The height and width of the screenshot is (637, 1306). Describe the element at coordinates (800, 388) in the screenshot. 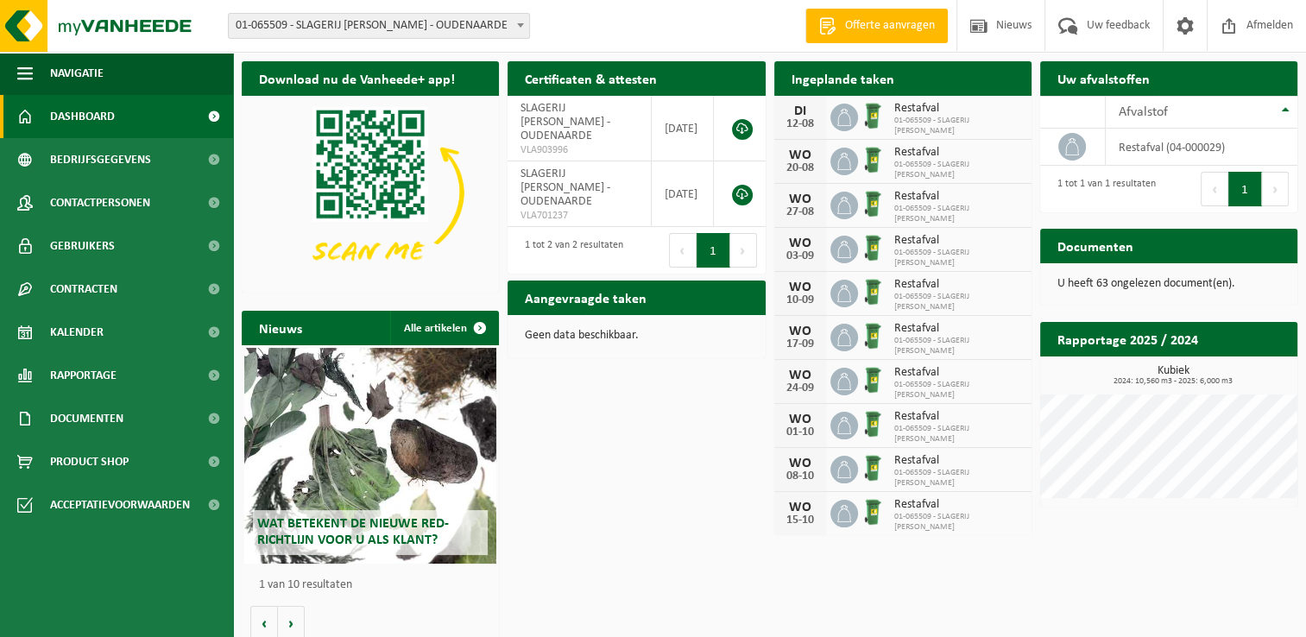

I see `div: 24-09` at that location.